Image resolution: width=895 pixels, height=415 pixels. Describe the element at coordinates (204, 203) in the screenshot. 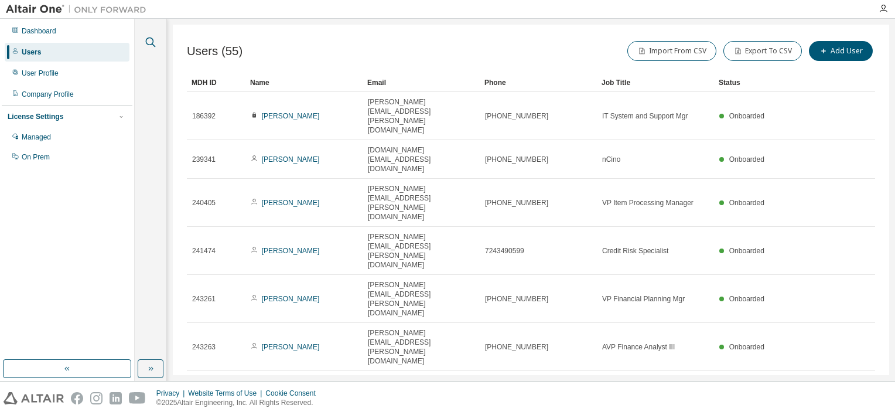

I see `span: 240405` at that location.